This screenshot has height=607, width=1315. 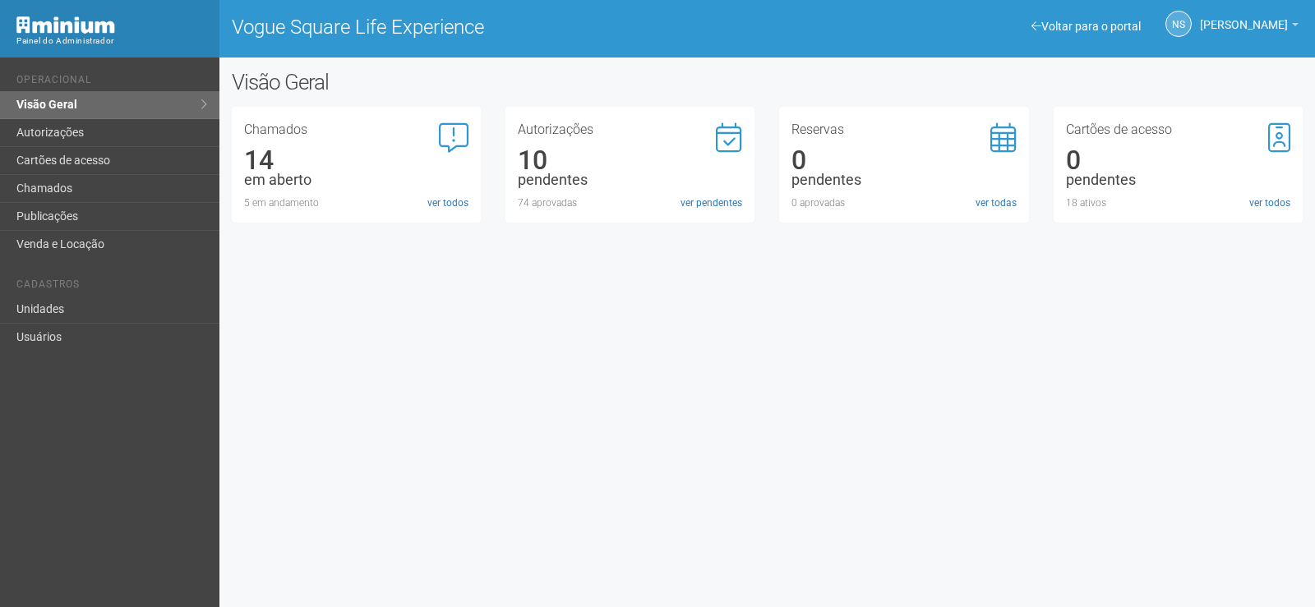 I want to click on a: Voltar para o portal, so click(x=1086, y=26).